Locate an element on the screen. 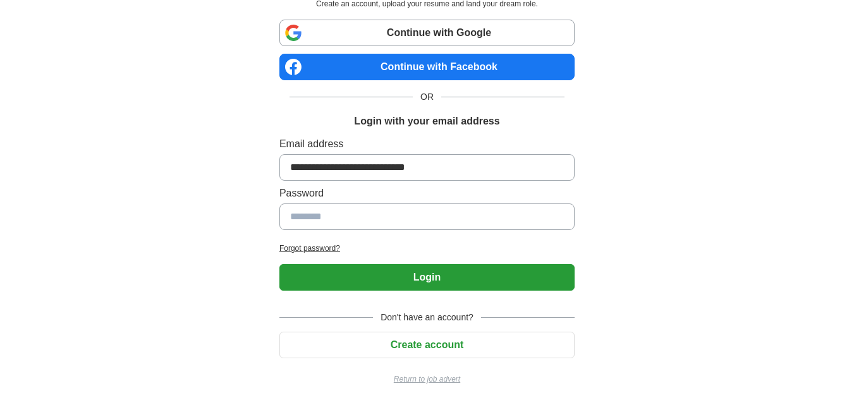  label: Email address is located at coordinates (426, 144).